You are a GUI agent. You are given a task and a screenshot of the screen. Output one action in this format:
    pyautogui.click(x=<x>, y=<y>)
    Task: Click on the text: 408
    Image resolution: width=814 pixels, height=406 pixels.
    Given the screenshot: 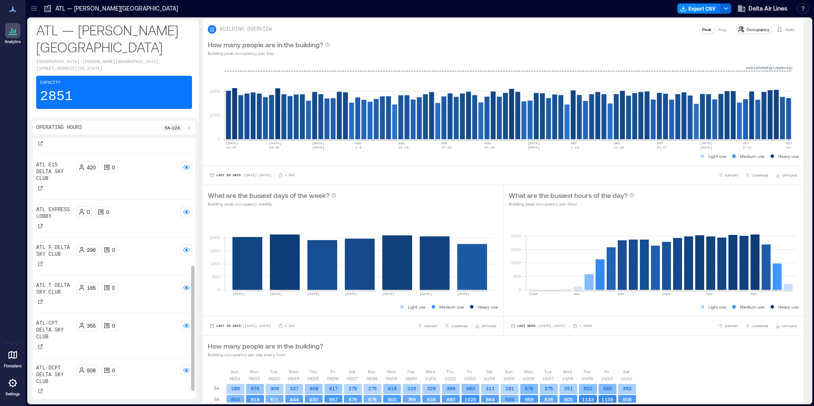 What is the action you would take?
    pyautogui.click(x=314, y=388)
    